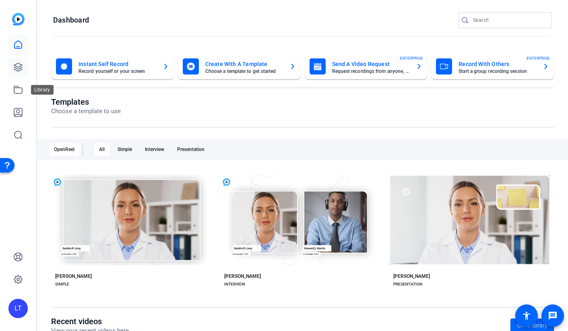 Image resolution: width=568 pixels, height=331 pixels. I want to click on mat-card-subtitle: Choose a template to get started, so click(244, 71).